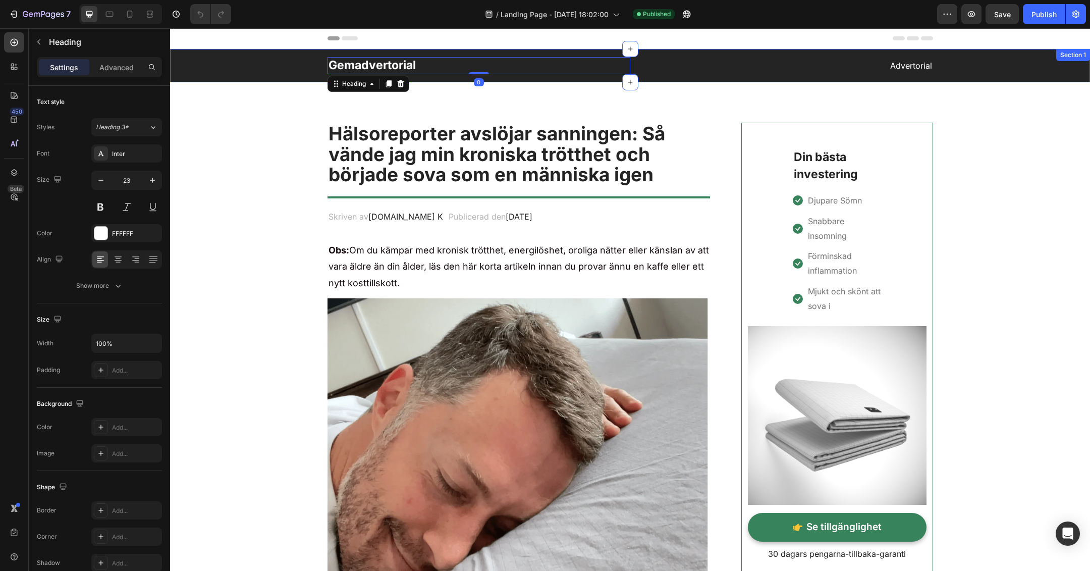  I want to click on div: Shape, so click(53, 487).